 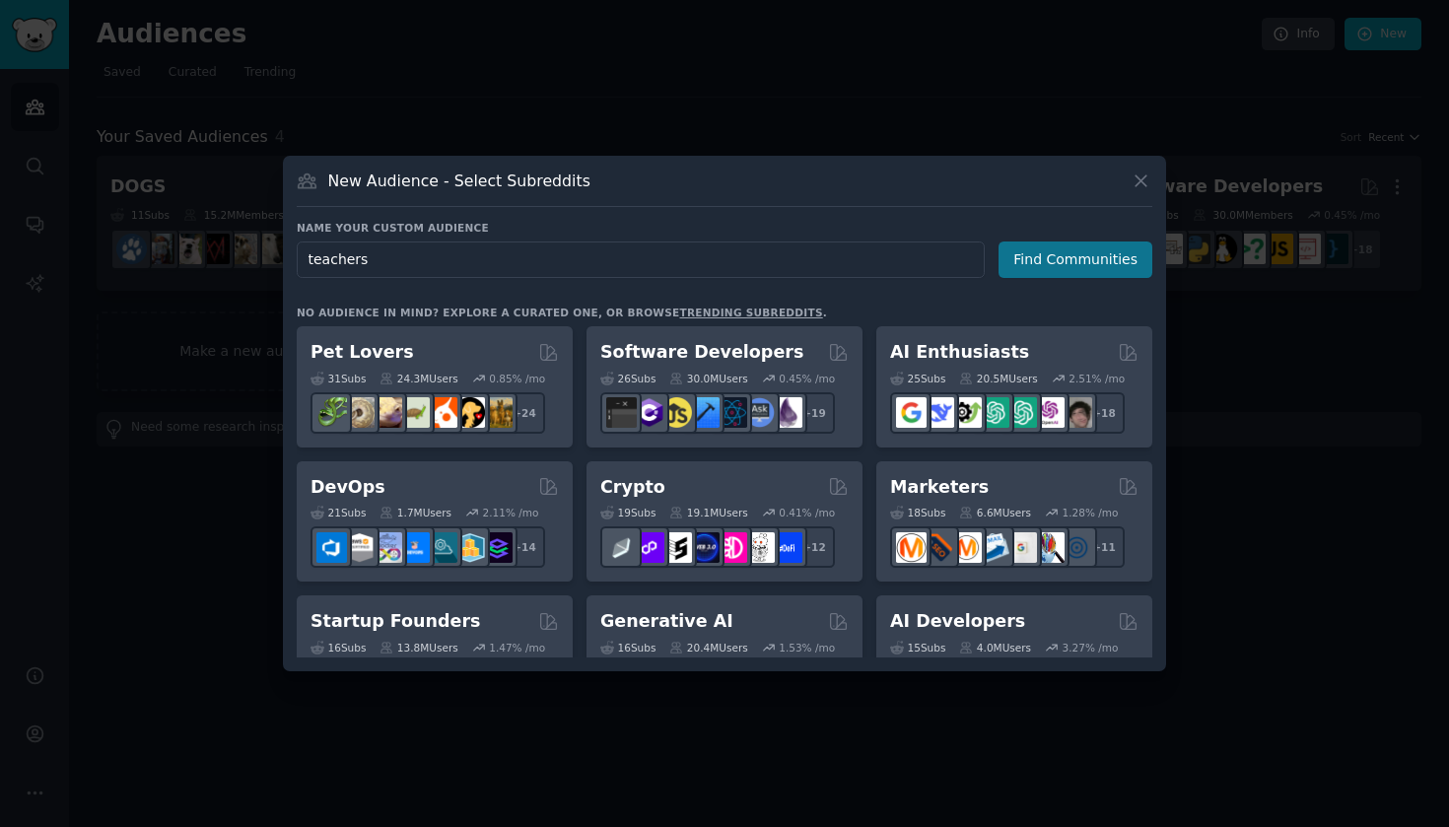 I want to click on h2: Software Developers, so click(x=702, y=352).